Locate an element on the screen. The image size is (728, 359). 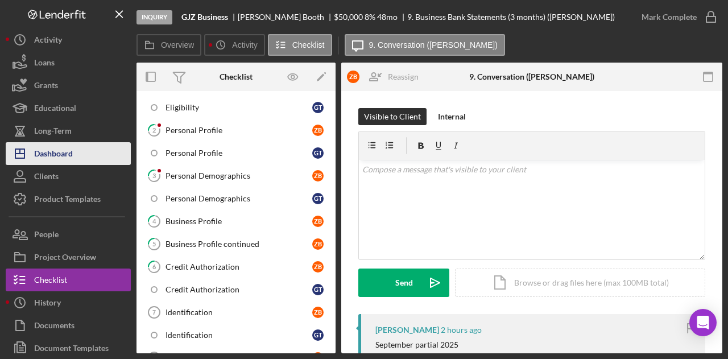
div: 8 % is located at coordinates (370, 17).